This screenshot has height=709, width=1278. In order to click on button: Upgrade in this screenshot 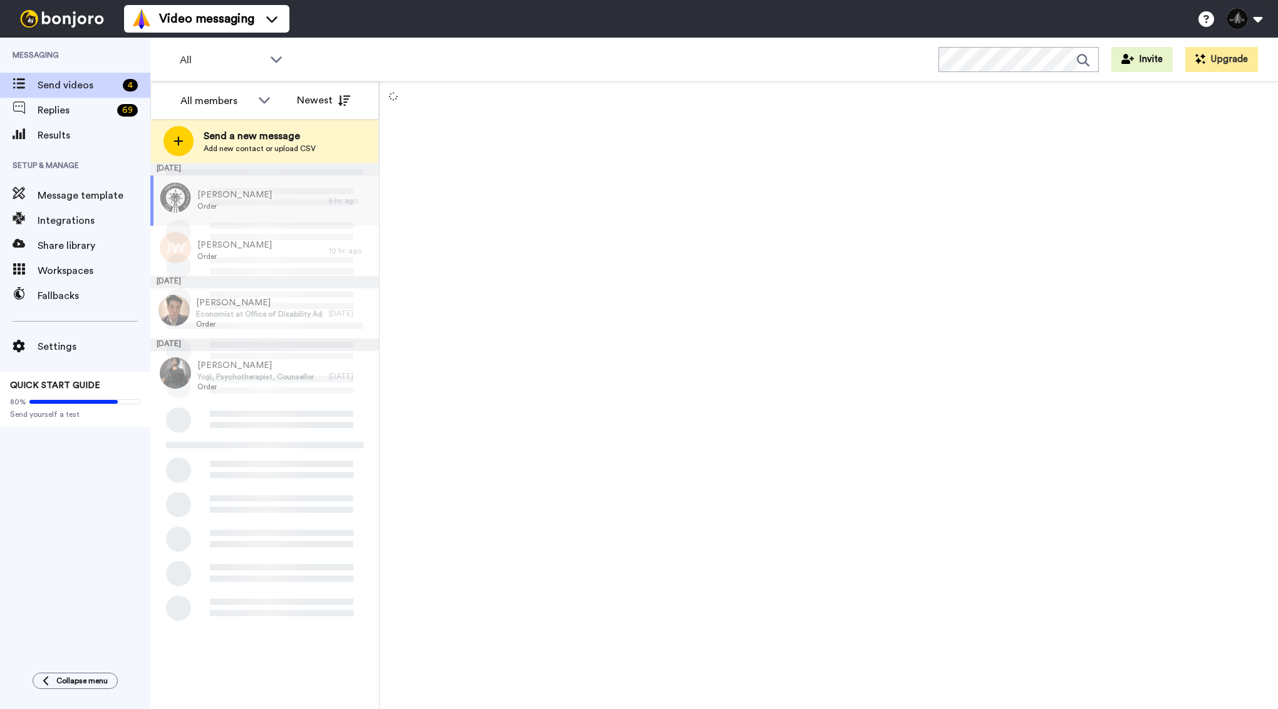, I will do `click(1222, 60)`.